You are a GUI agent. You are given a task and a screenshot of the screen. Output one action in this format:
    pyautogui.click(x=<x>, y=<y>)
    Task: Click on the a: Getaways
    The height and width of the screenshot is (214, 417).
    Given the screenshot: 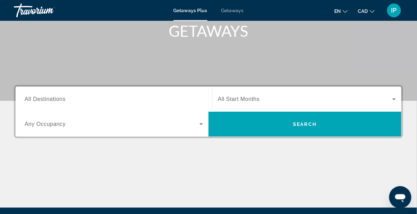 What is the action you would take?
    pyautogui.click(x=233, y=10)
    